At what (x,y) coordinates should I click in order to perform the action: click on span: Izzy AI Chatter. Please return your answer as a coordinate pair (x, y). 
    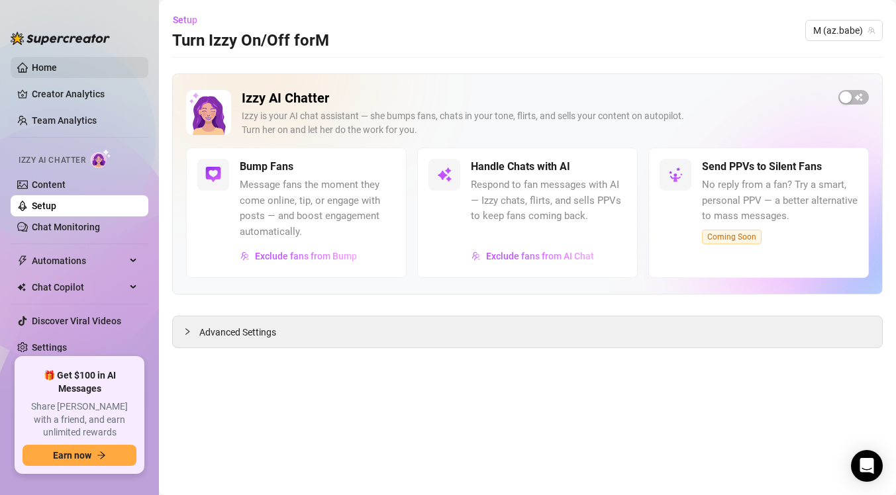
    Looking at the image, I should click on (52, 160).